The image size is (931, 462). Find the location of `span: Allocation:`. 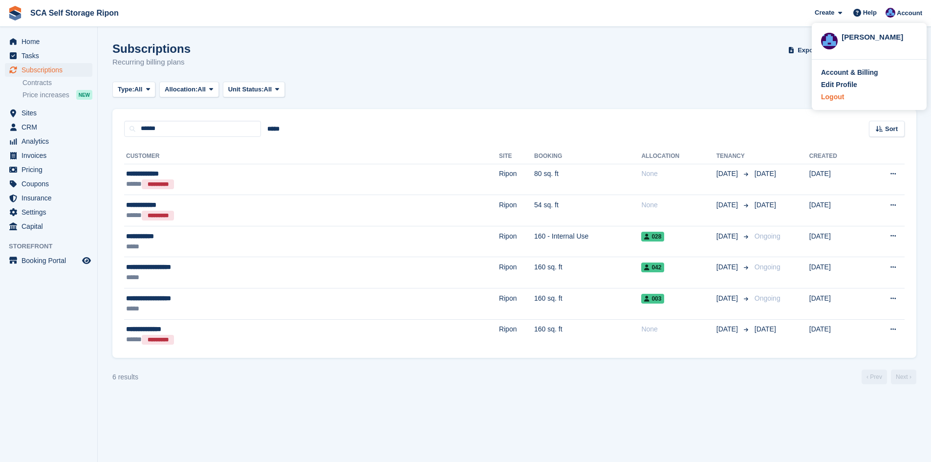

span: Allocation: is located at coordinates (181, 89).